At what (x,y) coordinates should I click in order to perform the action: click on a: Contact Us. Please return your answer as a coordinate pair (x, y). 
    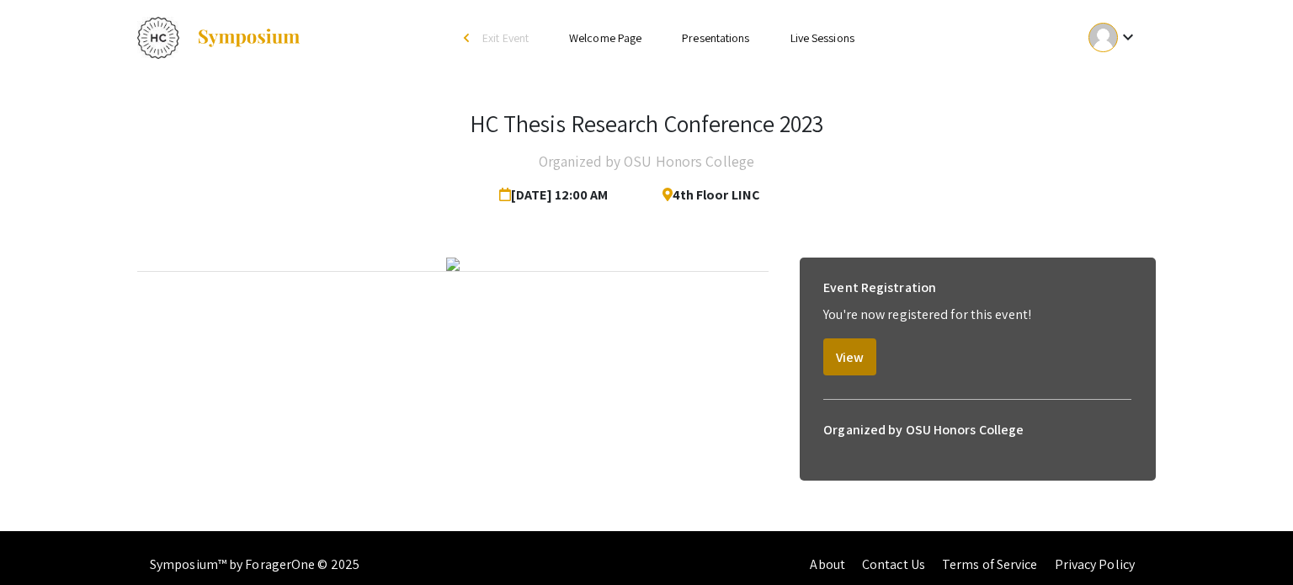
    Looking at the image, I should click on (893, 564).